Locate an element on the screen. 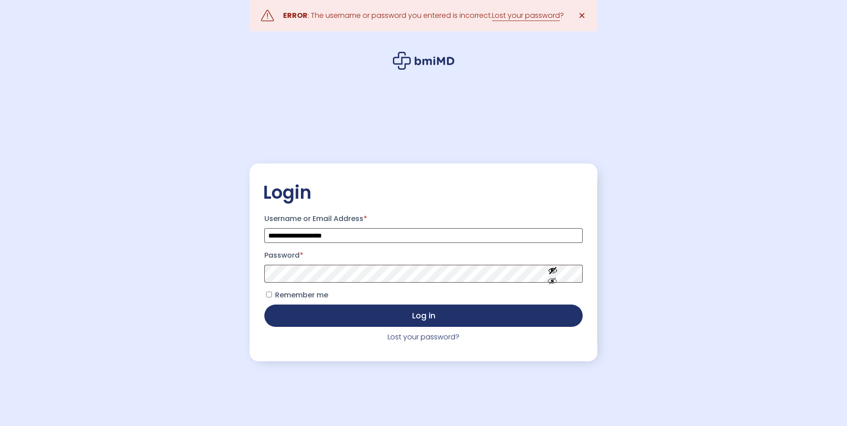 The height and width of the screenshot is (426, 847). div: : The username or password you entered is incorrect. ? is located at coordinates (423, 16).